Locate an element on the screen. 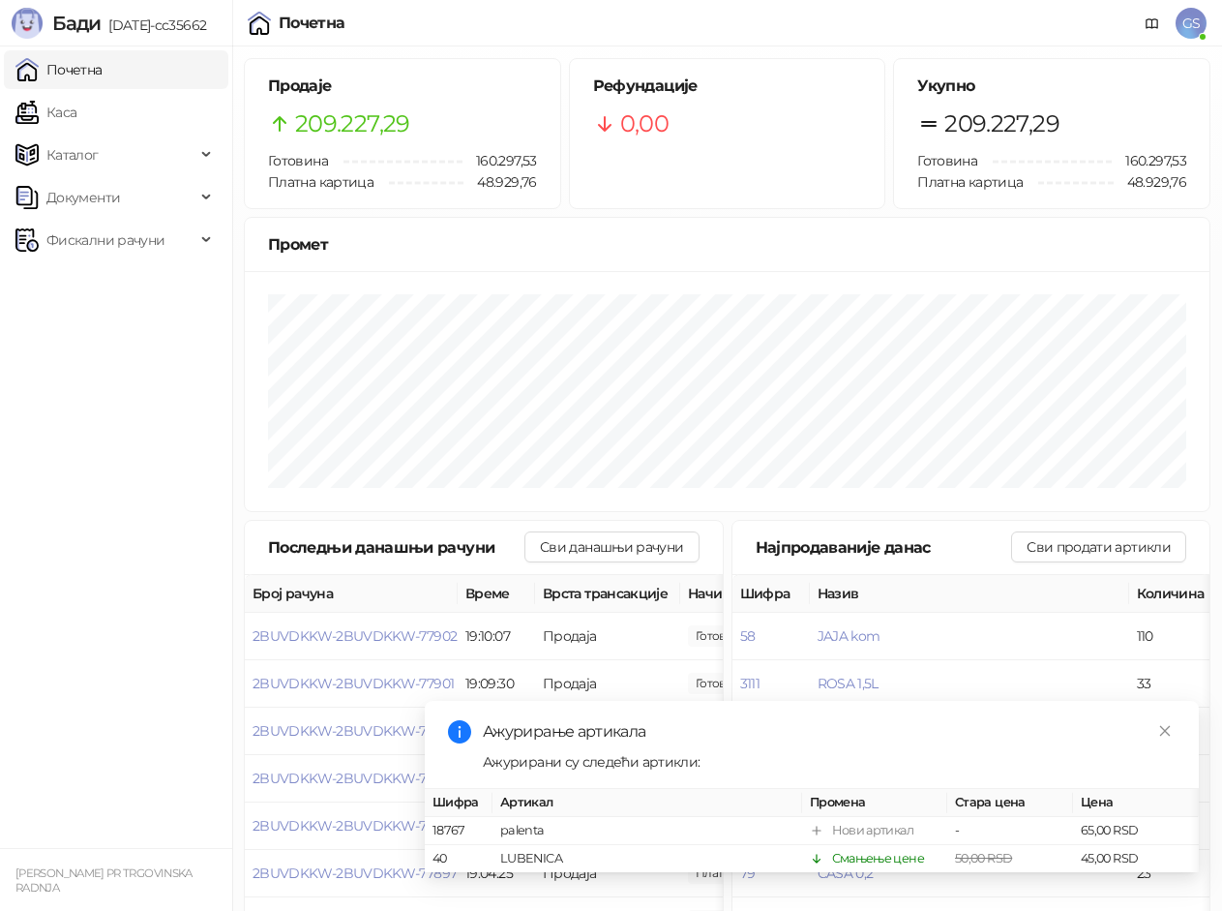 This screenshot has width=1222, height=911. td: 65,00 RSD is located at coordinates (1136, 830).